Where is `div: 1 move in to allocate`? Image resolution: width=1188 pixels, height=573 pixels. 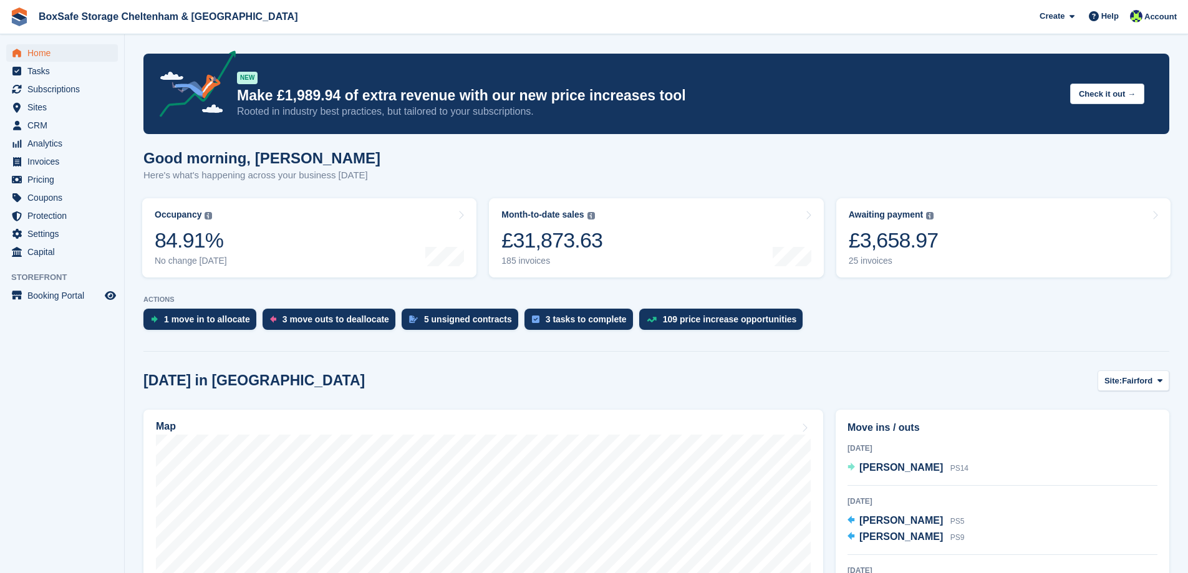
div: 1 move in to allocate is located at coordinates (207, 319).